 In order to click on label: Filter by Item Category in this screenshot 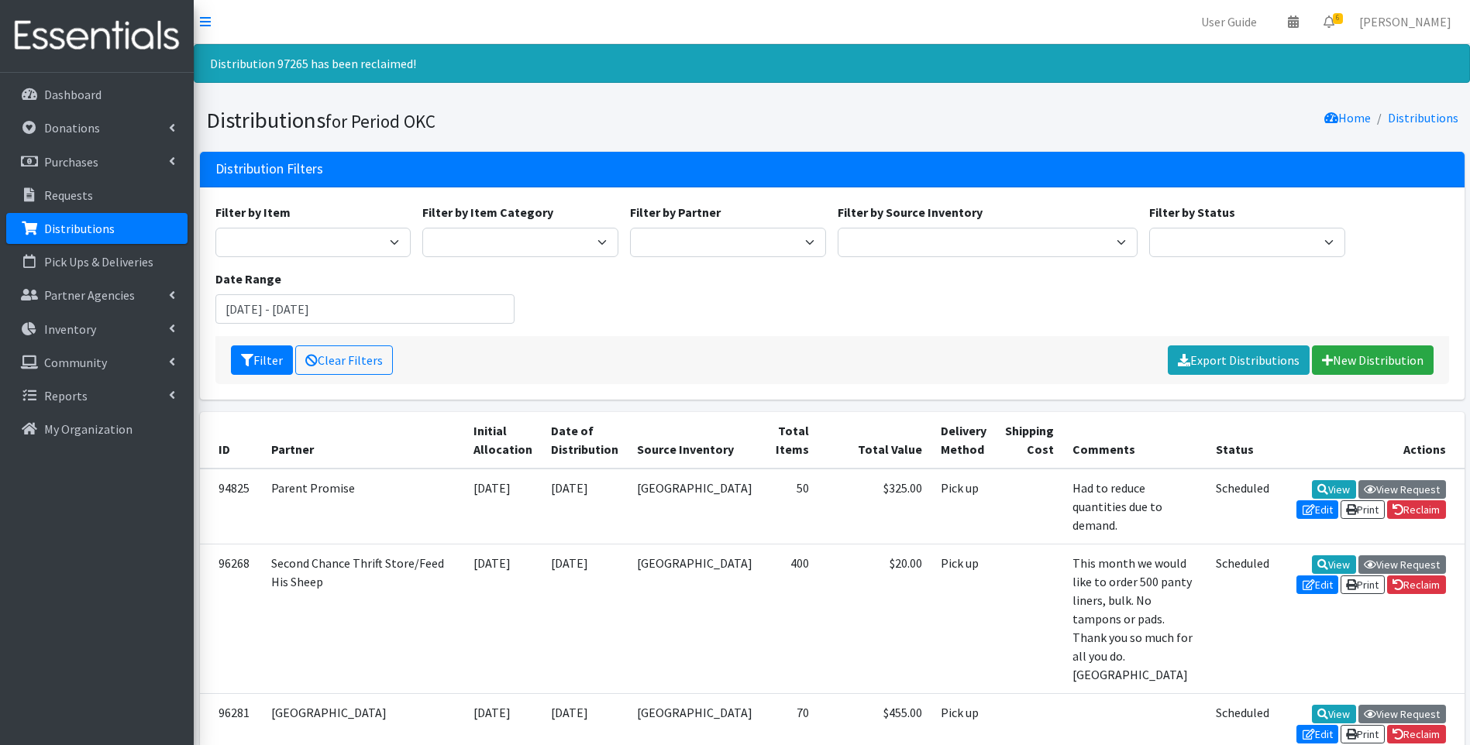, I will do `click(487, 212)`.